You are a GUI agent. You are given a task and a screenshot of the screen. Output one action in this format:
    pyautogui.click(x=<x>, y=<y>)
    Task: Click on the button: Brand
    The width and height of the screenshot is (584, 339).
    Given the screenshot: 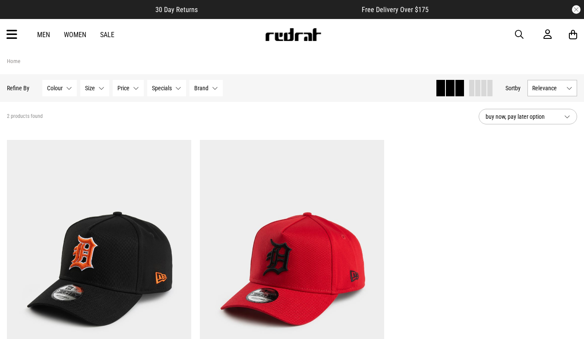 What is the action you would take?
    pyautogui.click(x=206, y=88)
    